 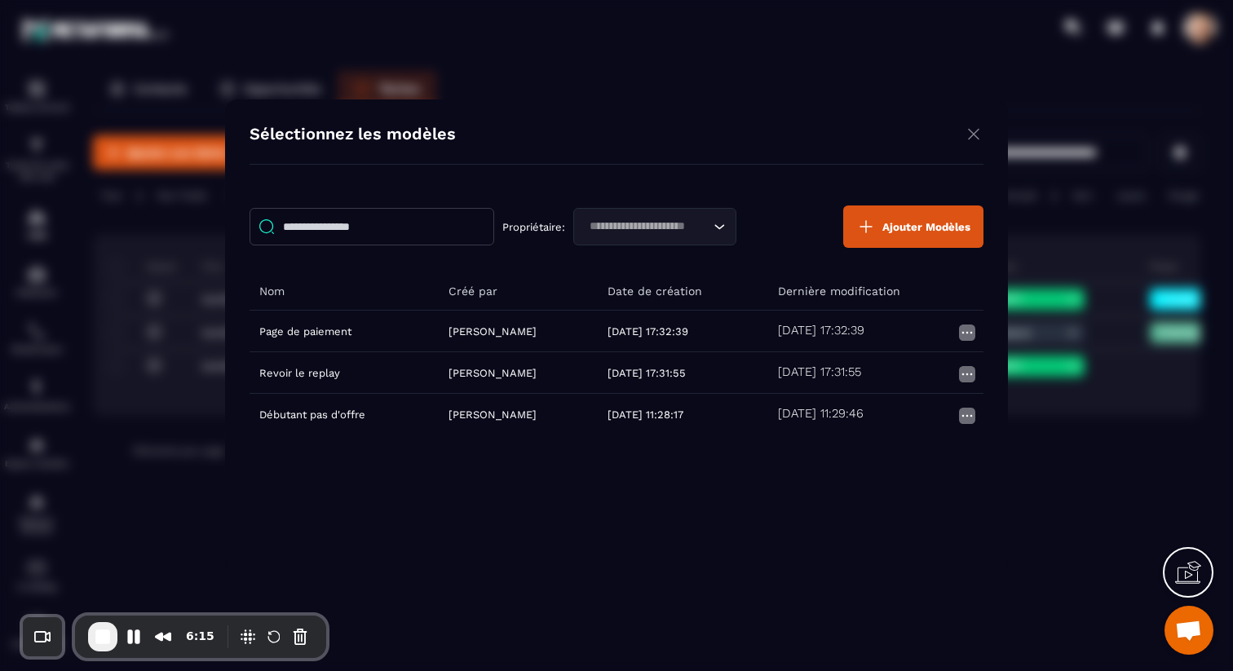 I want to click on p: Propriétaire:, so click(x=533, y=226).